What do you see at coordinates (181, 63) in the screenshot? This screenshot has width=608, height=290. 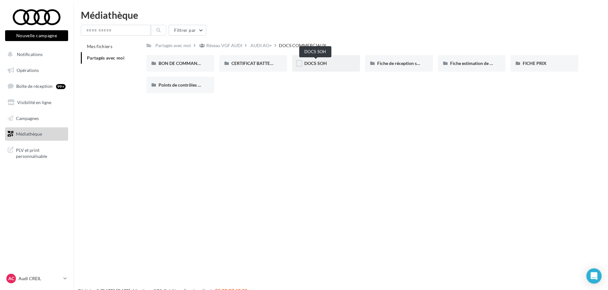 I see `span: BON DE COMMANDE` at bounding box center [181, 63].